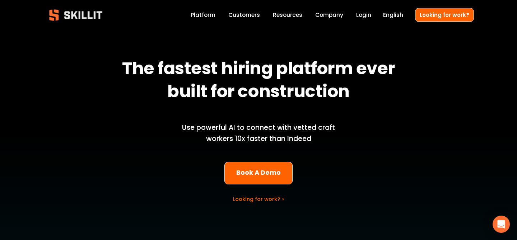 Image resolution: width=517 pixels, height=240 pixels. What do you see at coordinates (287, 15) in the screenshot?
I see `a: folder dropdown` at bounding box center [287, 15].